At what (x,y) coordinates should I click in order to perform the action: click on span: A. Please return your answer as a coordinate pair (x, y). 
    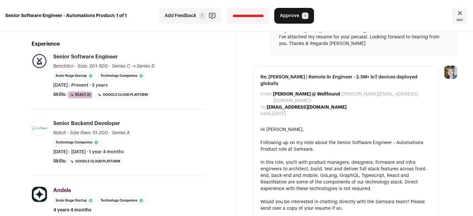
    Looking at the image, I should click on (305, 16).